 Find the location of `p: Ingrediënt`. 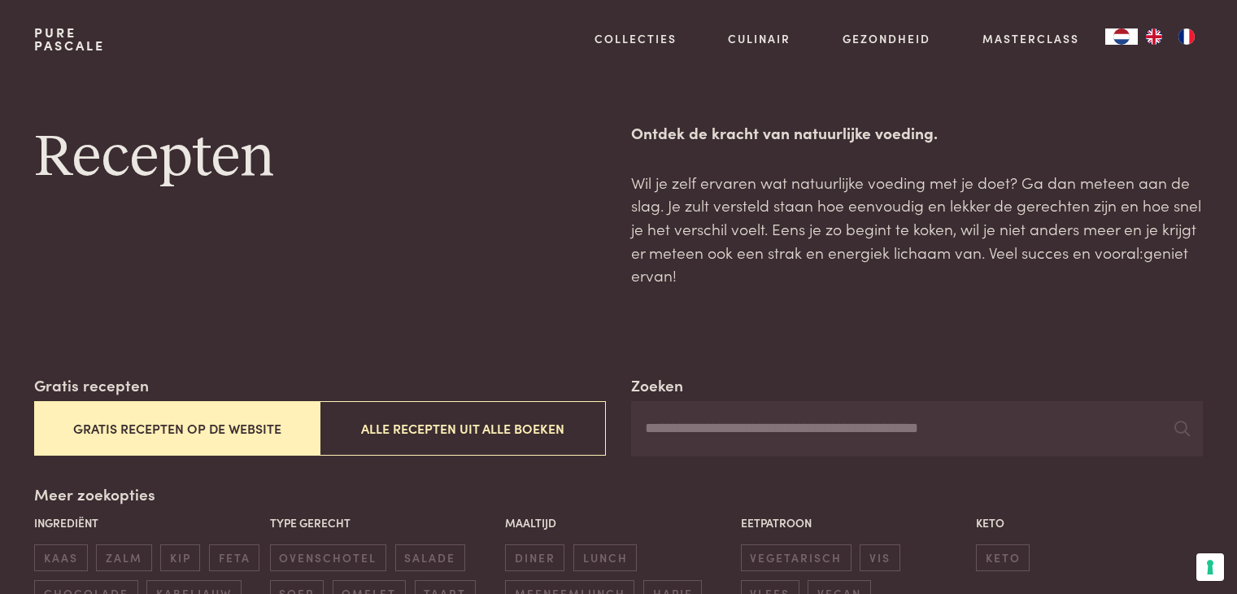

p: Ingrediënt is located at coordinates (147, 522).